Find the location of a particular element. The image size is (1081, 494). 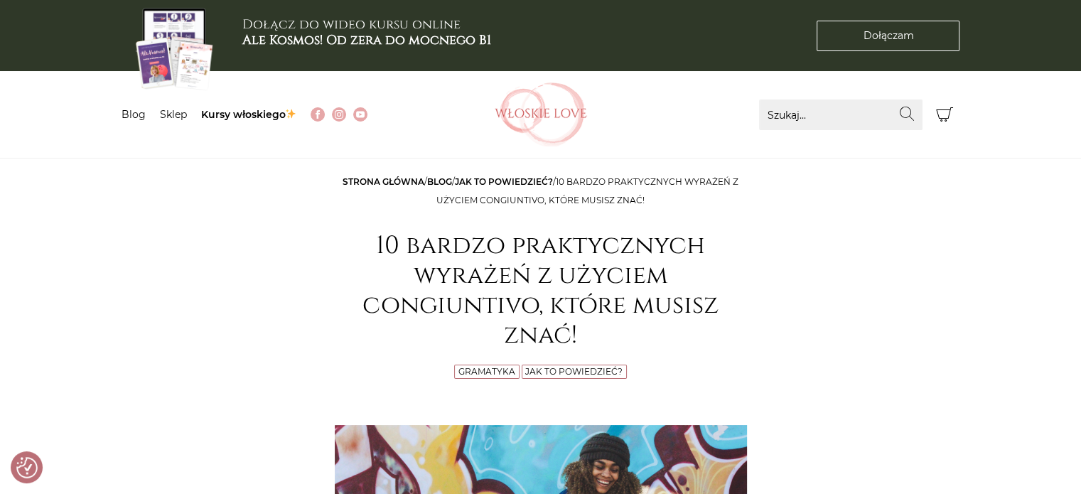

button: Koszyk is located at coordinates (944, 114).